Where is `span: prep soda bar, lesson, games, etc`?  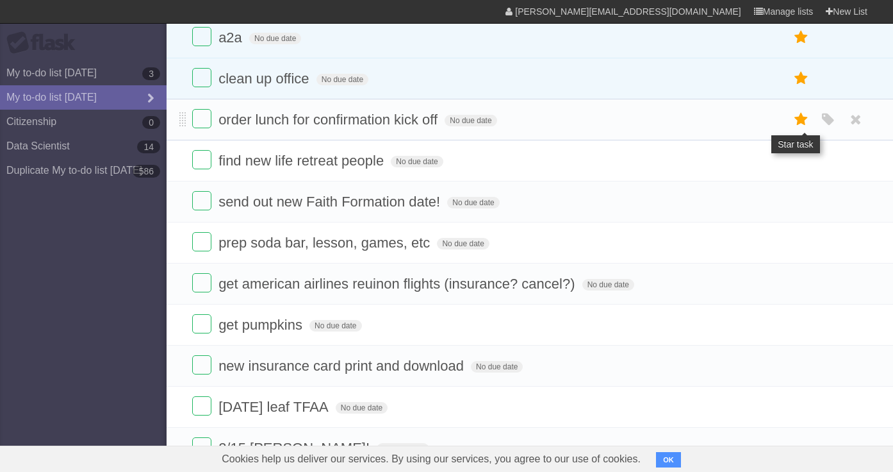
span: prep soda bar, lesson, games, etc is located at coordinates (326, 242).